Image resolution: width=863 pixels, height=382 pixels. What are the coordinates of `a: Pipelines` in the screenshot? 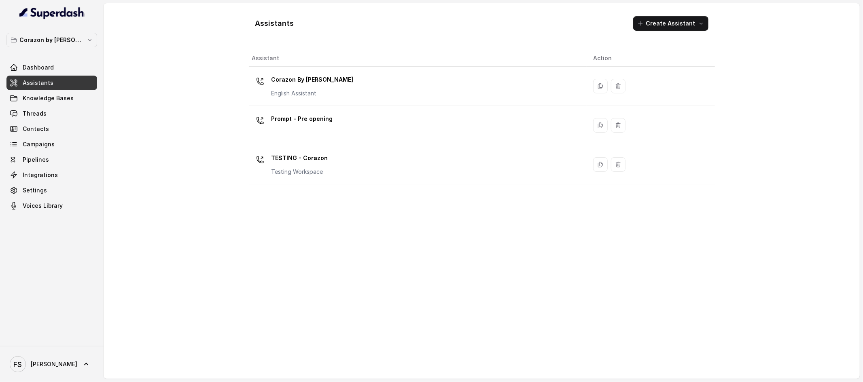 It's located at (52, 160).